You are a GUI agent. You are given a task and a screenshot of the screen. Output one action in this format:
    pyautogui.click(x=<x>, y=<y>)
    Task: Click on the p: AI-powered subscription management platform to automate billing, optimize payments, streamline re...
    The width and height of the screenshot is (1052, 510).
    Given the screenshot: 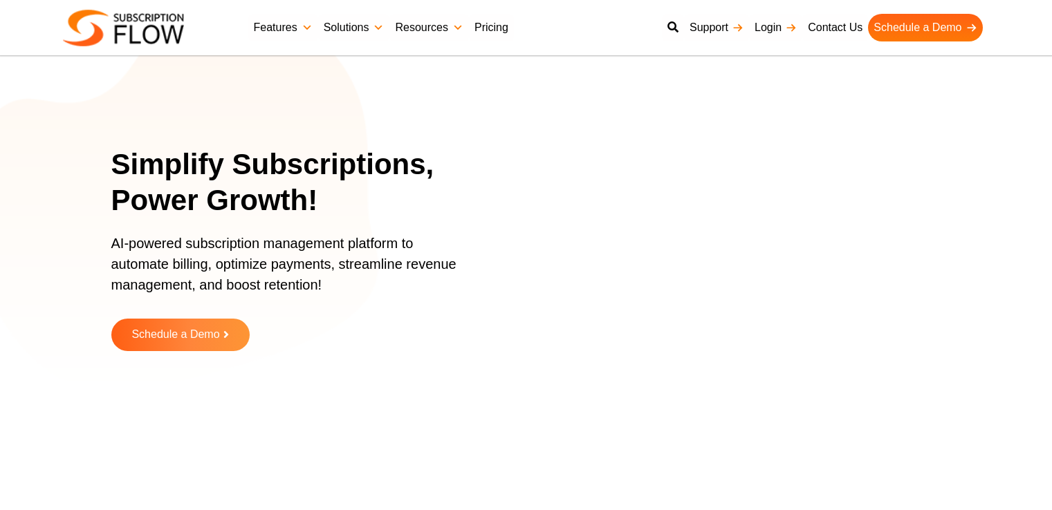 What is the action you would take?
    pyautogui.click(x=291, y=271)
    